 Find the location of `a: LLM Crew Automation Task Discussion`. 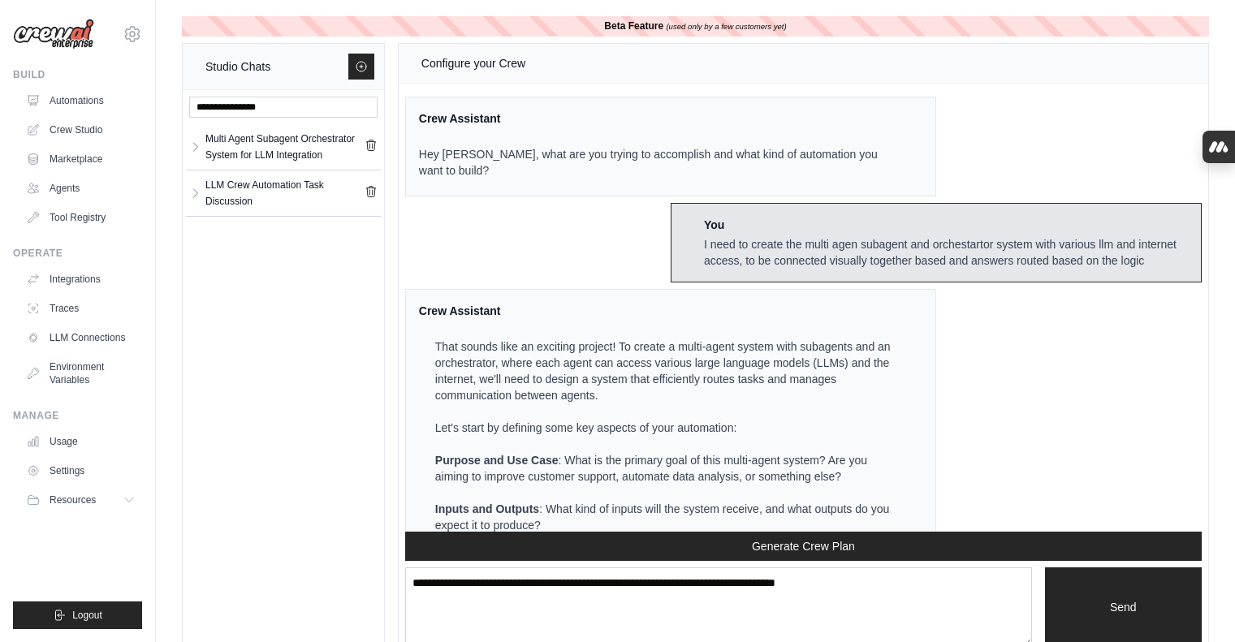

a: LLM Crew Automation Task Discussion is located at coordinates (283, 193).